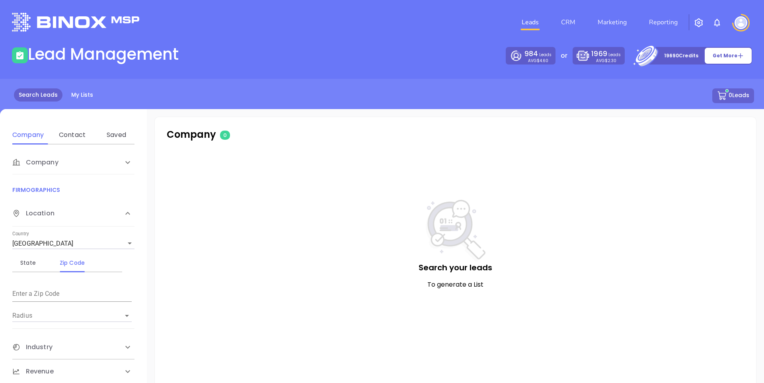 The height and width of the screenshot is (383, 764). What do you see at coordinates (73, 190) in the screenshot?
I see `p: FIRMOGRAPHICS` at bounding box center [73, 190].